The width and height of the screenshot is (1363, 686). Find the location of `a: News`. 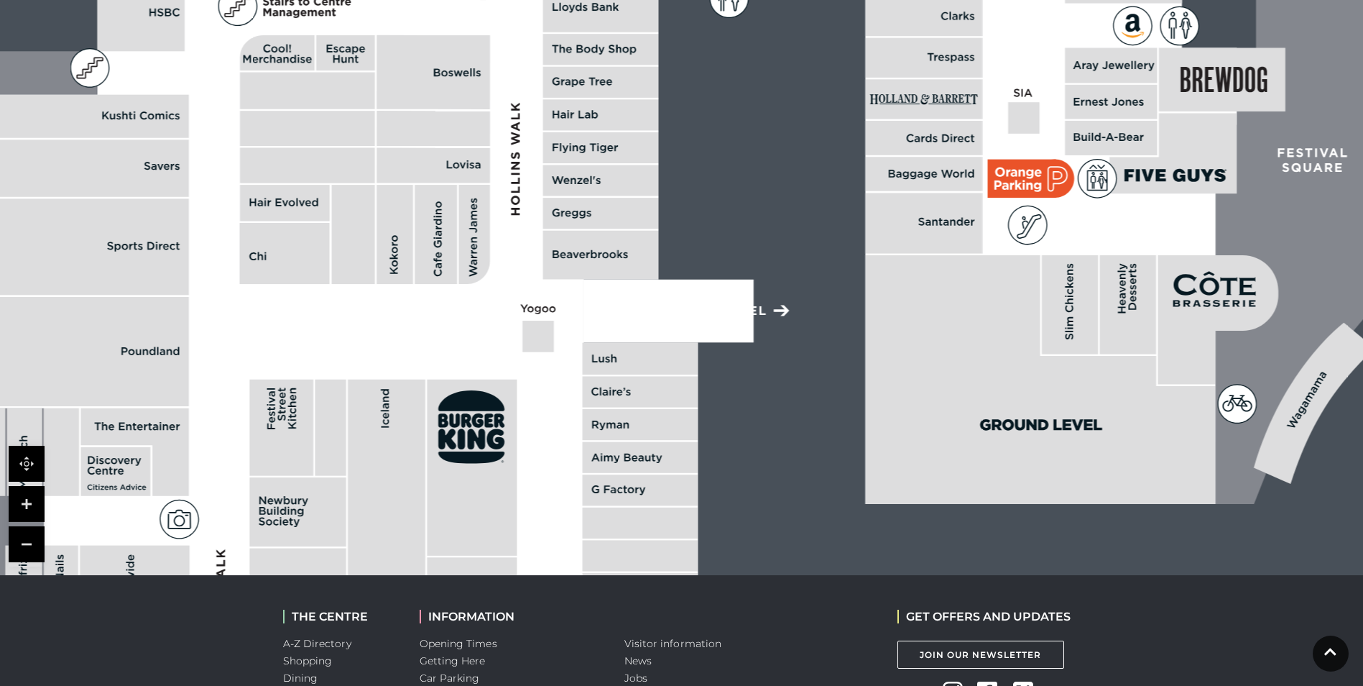

a: News is located at coordinates (638, 660).